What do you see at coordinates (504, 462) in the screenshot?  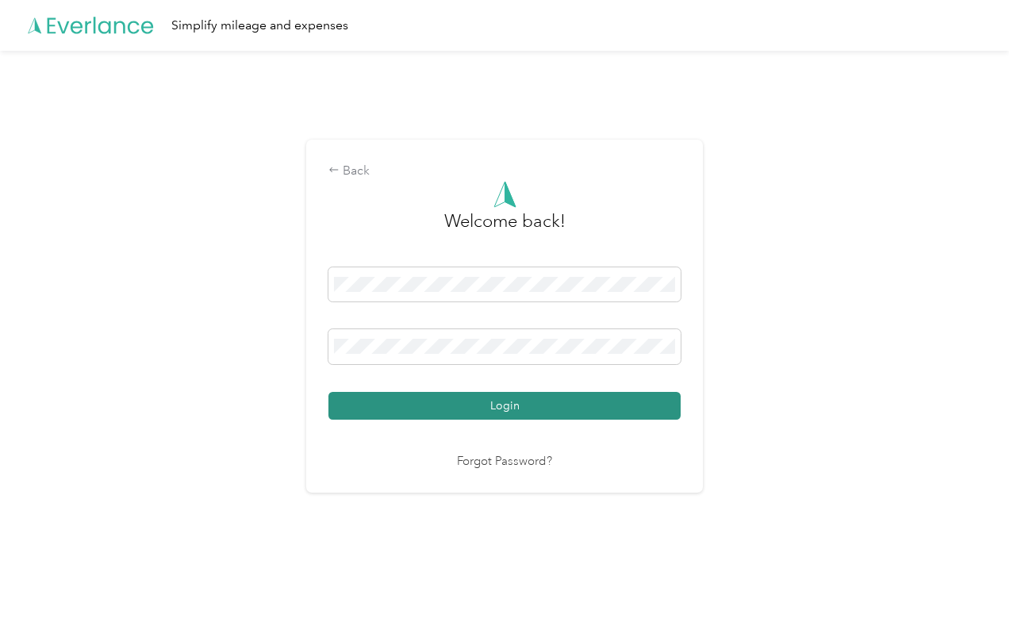 I see `a: Forgot Password?` at bounding box center [504, 462].